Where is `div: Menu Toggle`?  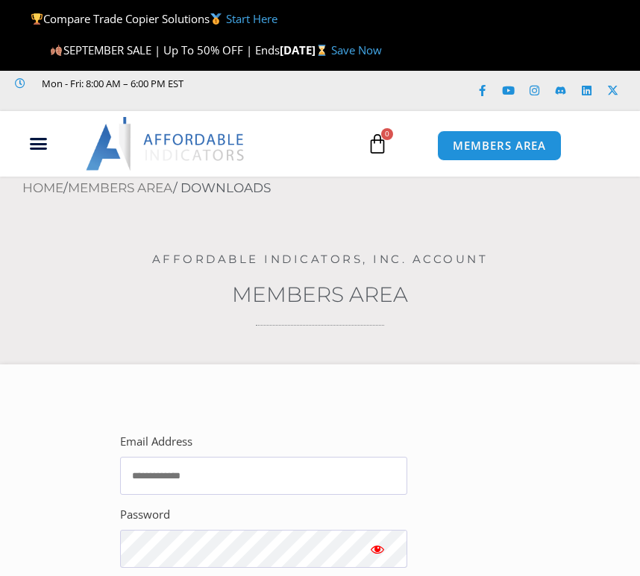 div: Menu Toggle is located at coordinates (38, 144).